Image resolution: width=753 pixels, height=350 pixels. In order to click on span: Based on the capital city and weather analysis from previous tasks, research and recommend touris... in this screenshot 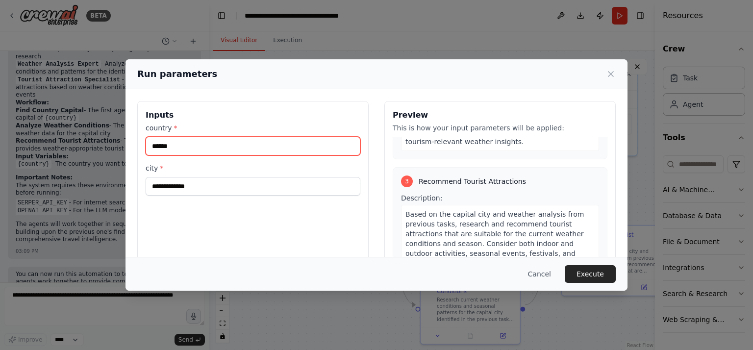, I will do `click(494, 248)`.